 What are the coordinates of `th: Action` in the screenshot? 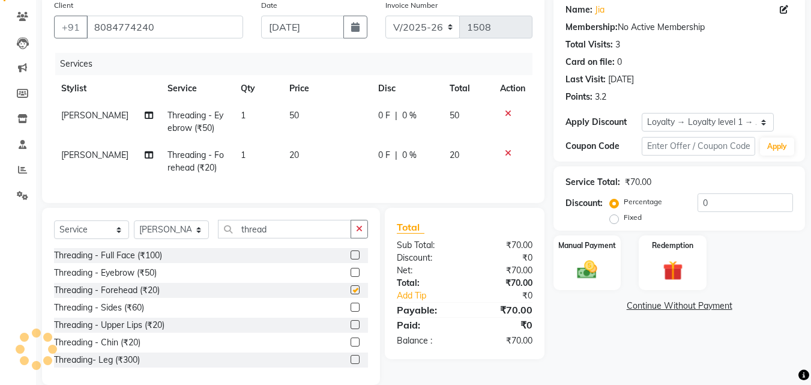 It's located at (513, 88).